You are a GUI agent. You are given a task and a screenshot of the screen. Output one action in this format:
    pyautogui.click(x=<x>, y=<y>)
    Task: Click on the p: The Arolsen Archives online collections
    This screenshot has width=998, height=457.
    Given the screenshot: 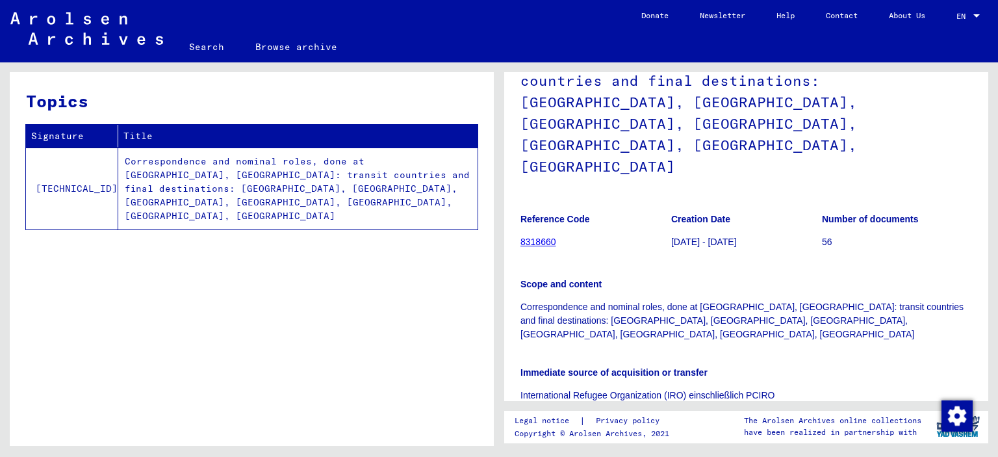 What is the action you would take?
    pyautogui.click(x=833, y=420)
    